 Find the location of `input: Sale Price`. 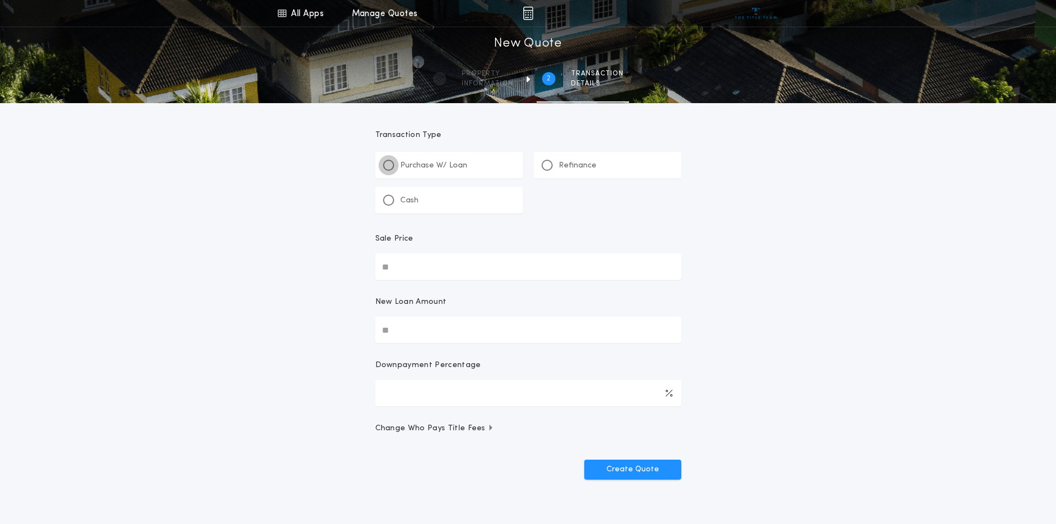

input: Sale Price is located at coordinates (528, 267).